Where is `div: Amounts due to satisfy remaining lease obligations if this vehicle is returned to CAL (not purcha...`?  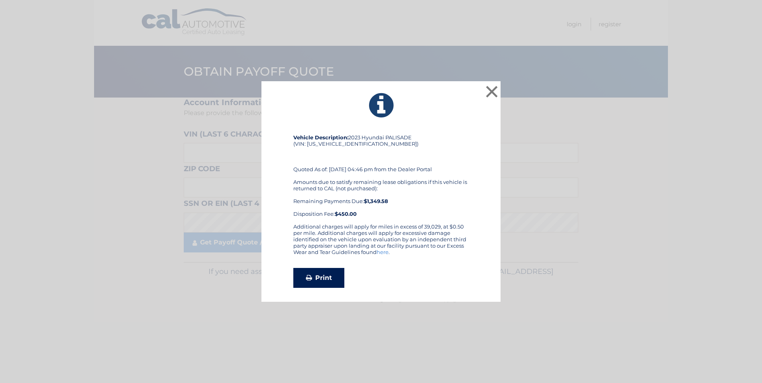
div: Amounts due to satisfy remaining lease obligations if this vehicle is returned to CAL (not purcha... is located at coordinates (381, 198).